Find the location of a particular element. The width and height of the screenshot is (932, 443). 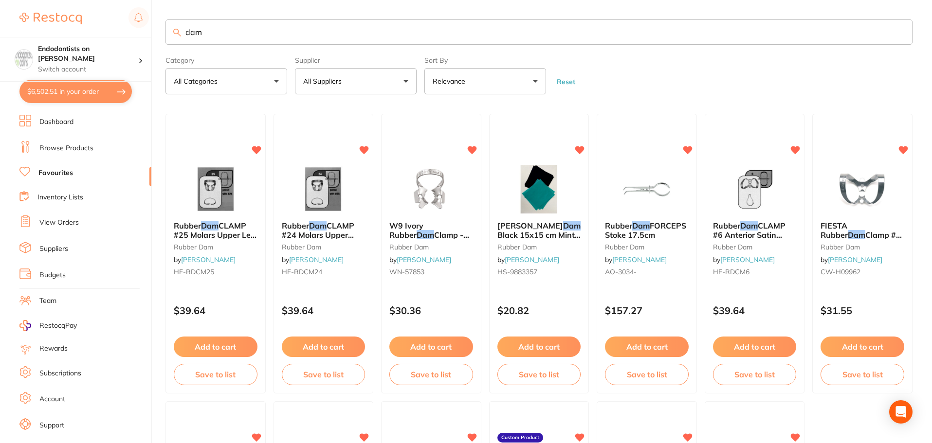

img: Rubber Dam CLAMP #24 Molars Upper Right & Lower Left is located at coordinates (323, 189).